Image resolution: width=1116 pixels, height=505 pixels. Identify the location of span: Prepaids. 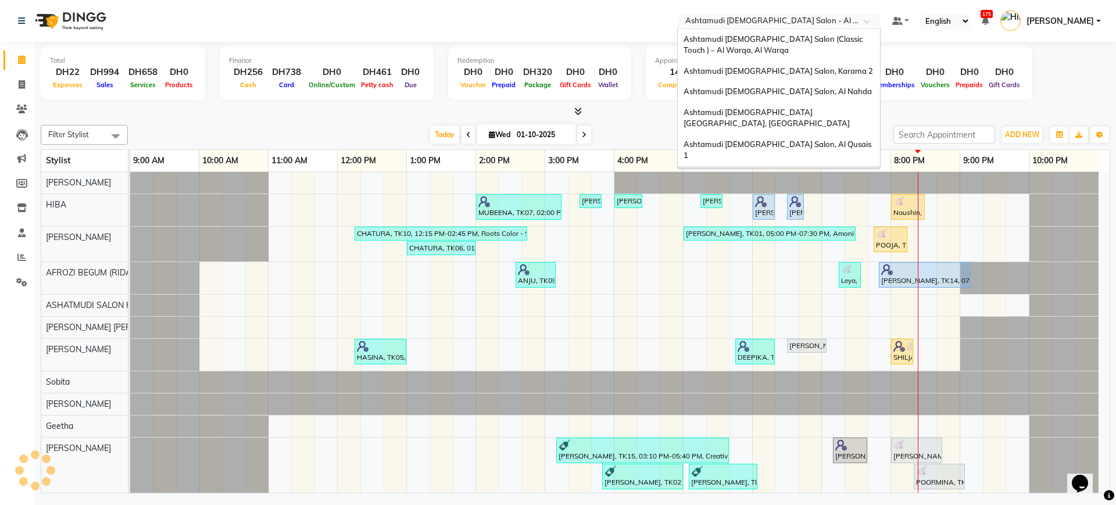
(969, 85).